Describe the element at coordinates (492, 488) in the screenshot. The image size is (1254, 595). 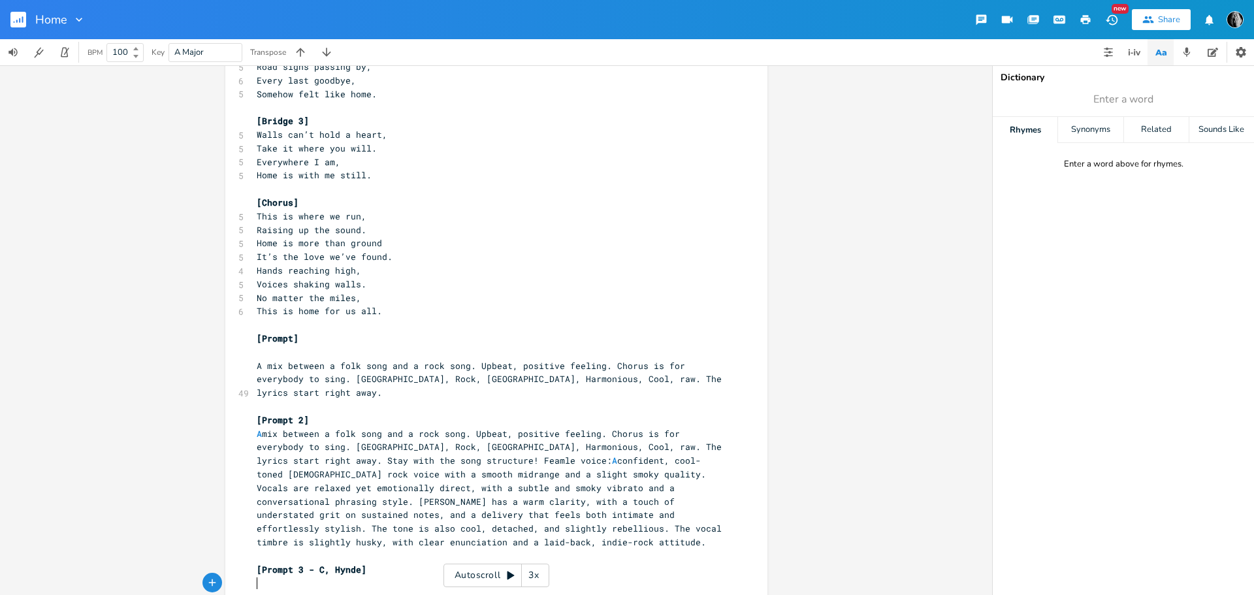
I see `span: mix between a folk song and a rock song. Upbeat, positive feeling. Chorus is for everybody to sin...` at that location.